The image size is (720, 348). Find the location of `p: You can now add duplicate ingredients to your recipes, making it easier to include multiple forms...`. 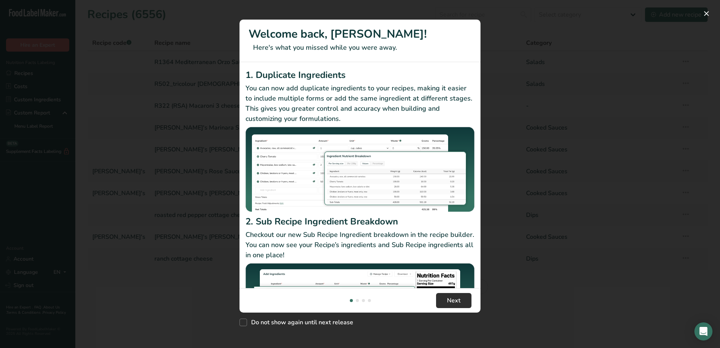

p: You can now add duplicate ingredients to your recipes, making it easier to include multiple forms... is located at coordinates (360, 104).